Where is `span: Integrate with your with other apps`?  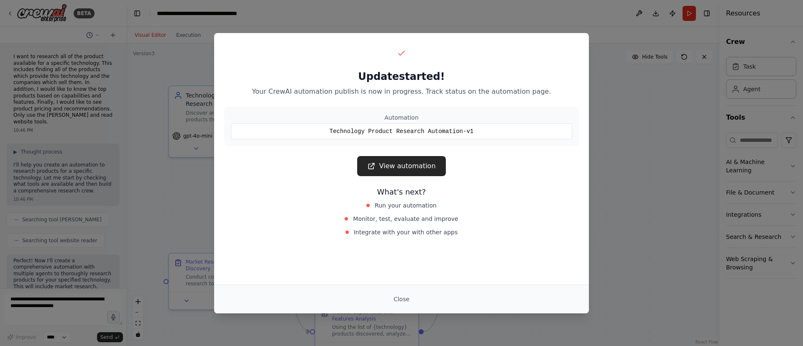
span: Integrate with your with other apps is located at coordinates (406, 232).